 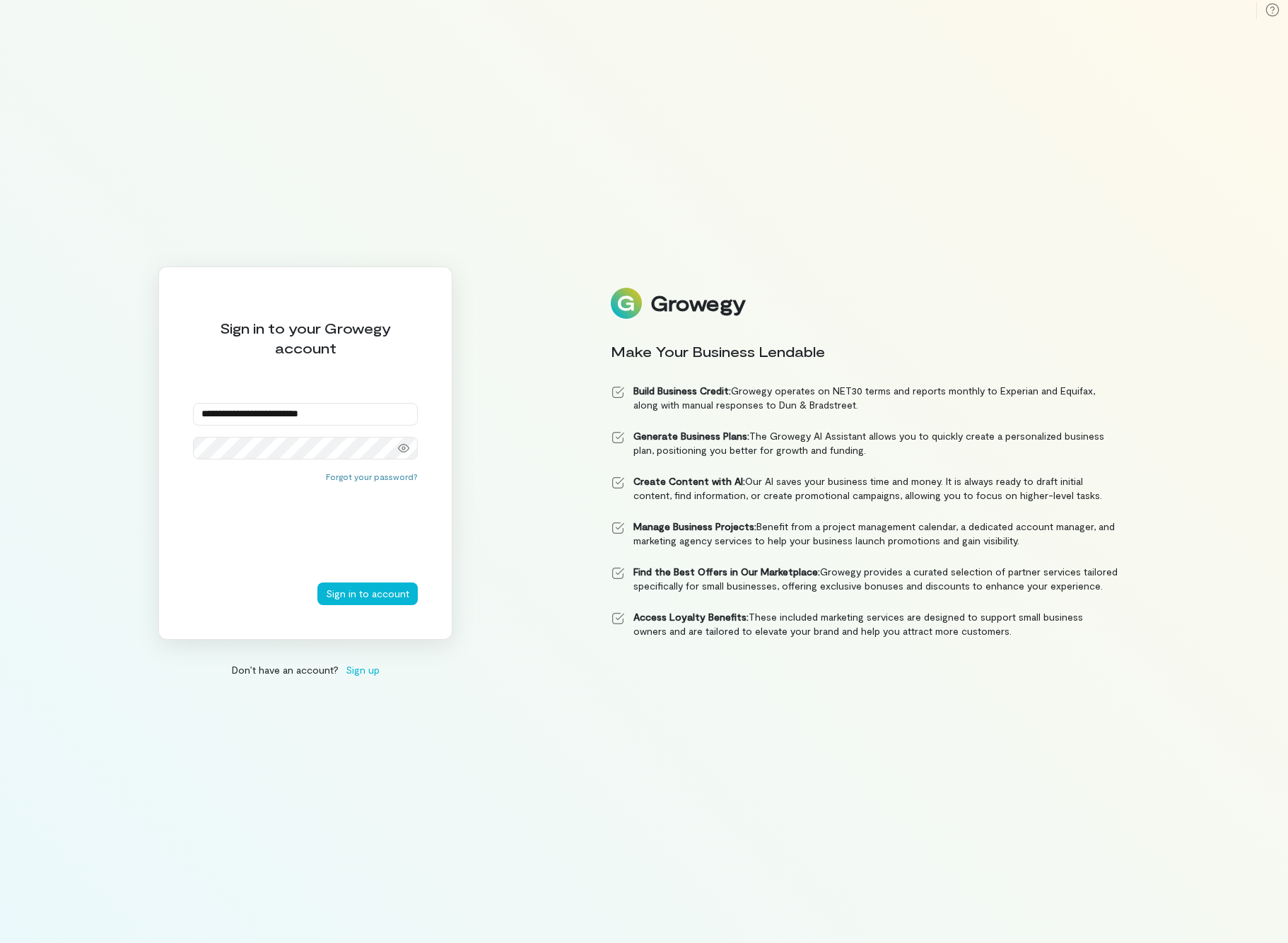 What do you see at coordinates (698, 303) in the screenshot?
I see `div: Growegy` at bounding box center [698, 303].